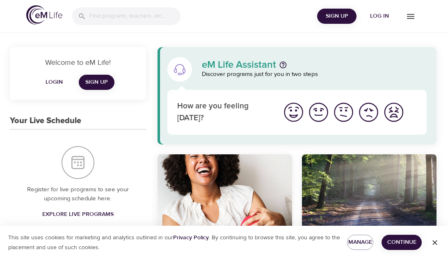 The width and height of the screenshot is (448, 259). Describe the element at coordinates (97, 82) in the screenshot. I see `a: Sign Up` at that location.